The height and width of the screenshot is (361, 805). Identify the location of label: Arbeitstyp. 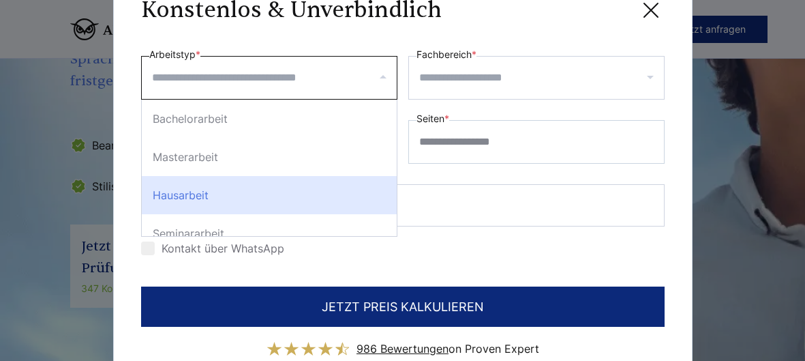
(174, 55).